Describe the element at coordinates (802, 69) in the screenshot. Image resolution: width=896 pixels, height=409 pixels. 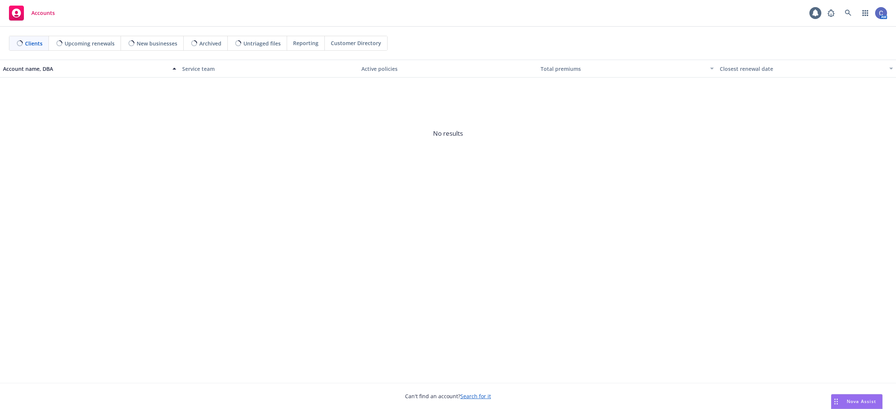
I see `div: Closest renewal date` at that location.